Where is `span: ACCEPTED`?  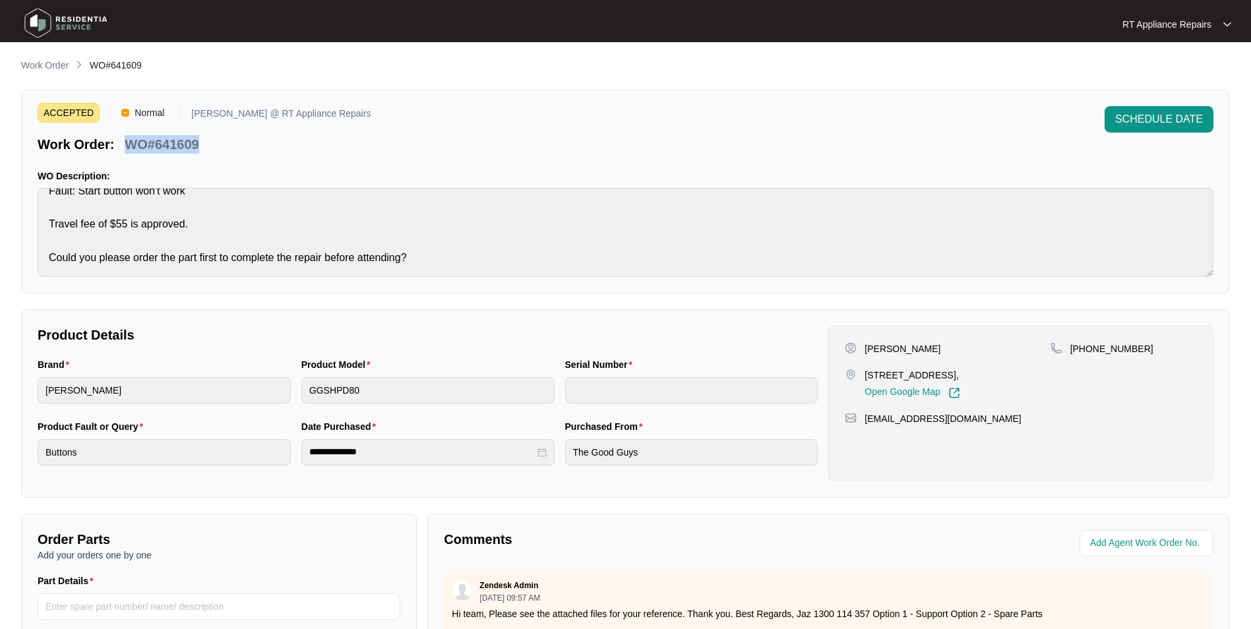 span: ACCEPTED is located at coordinates (69, 113).